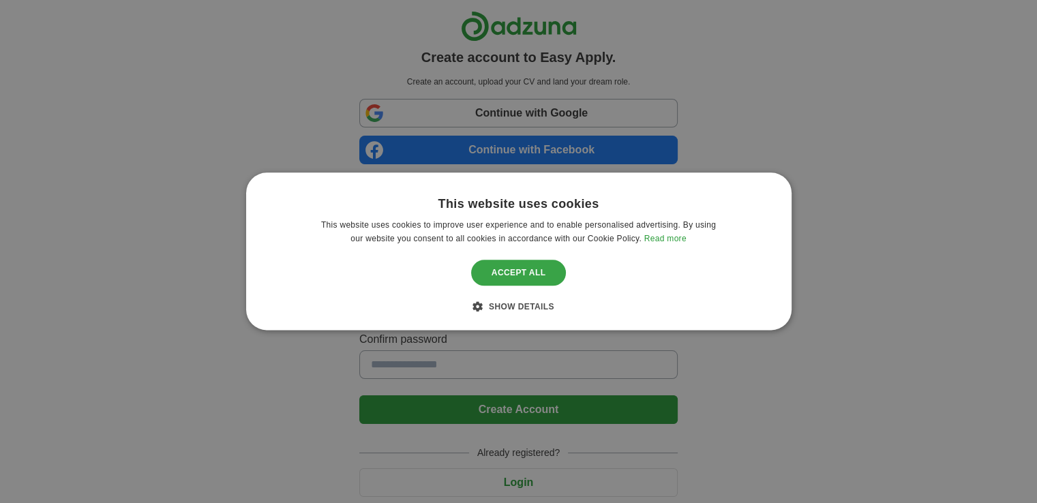  Describe the element at coordinates (518, 307) in the screenshot. I see `div: Show details` at that location.